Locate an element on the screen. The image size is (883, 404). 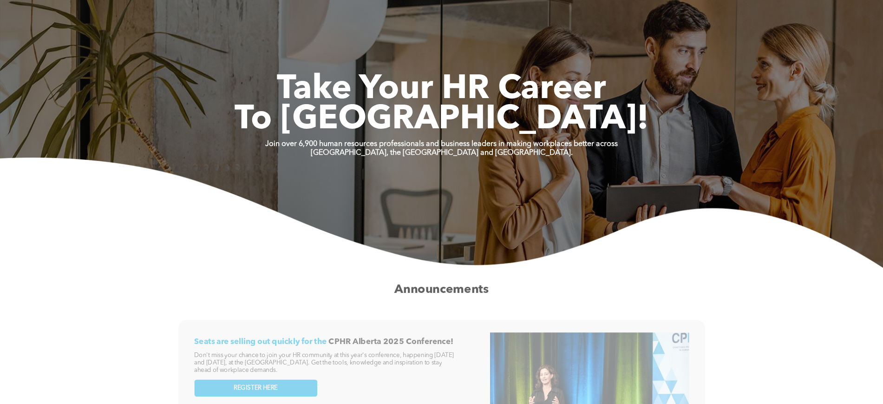
span: CPHR Alberta 2025 Conference! is located at coordinates (391, 341).